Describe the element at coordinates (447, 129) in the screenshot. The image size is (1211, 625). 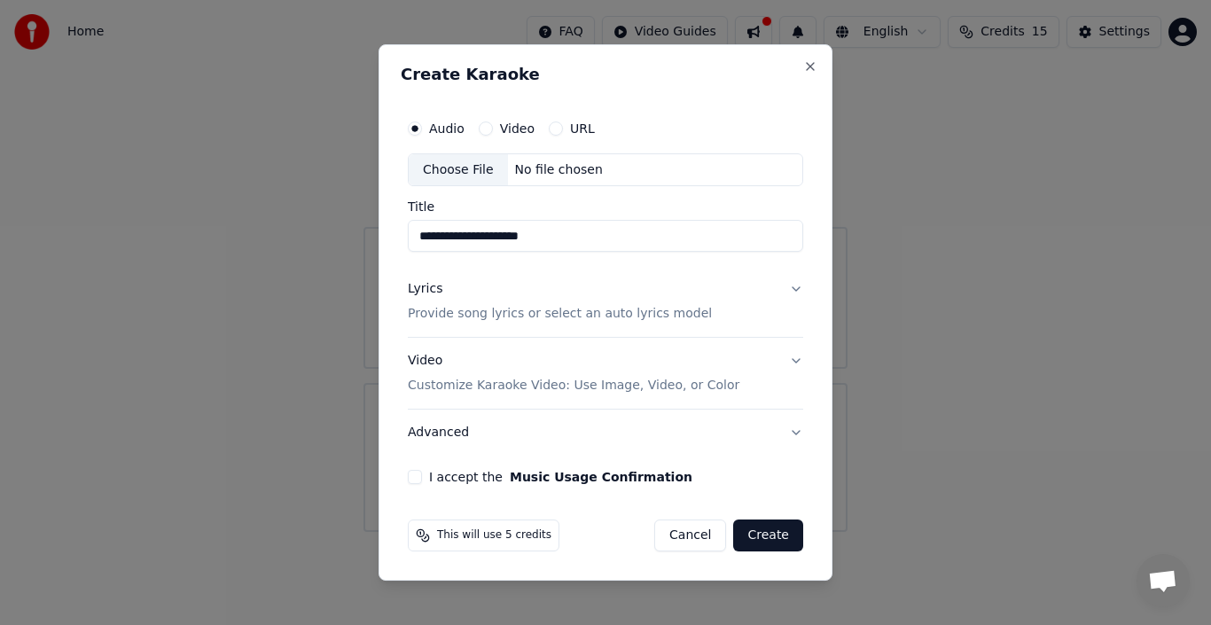
I see `label: Audio` at that location.